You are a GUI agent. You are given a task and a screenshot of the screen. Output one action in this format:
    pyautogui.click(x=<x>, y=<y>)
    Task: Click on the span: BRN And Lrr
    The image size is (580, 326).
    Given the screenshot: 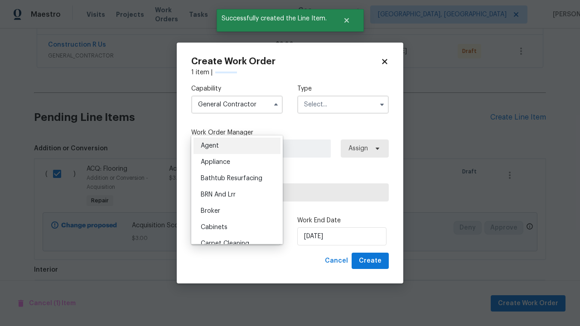 What is the action you would take?
    pyautogui.click(x=218, y=195)
    